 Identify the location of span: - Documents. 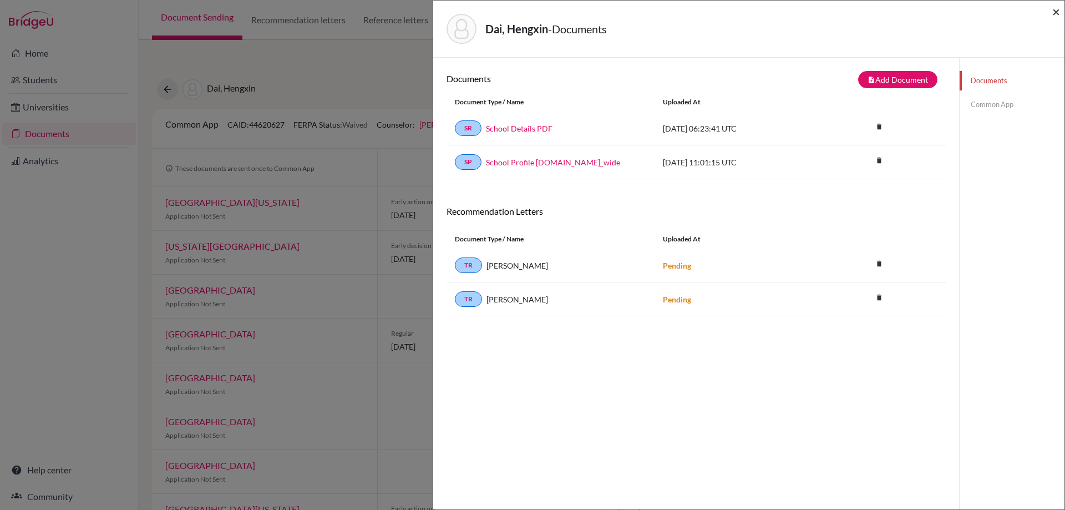
(577, 29).